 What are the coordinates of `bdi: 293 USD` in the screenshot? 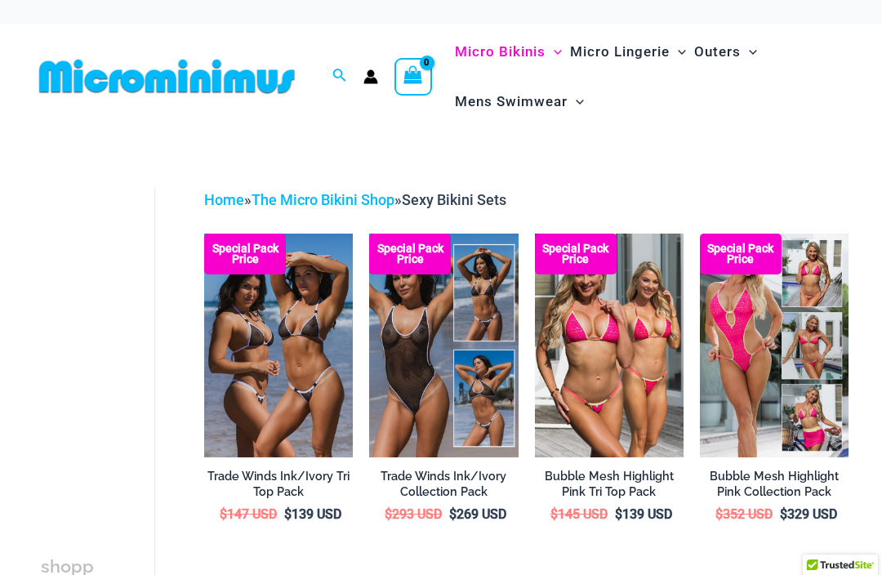 It's located at (413, 514).